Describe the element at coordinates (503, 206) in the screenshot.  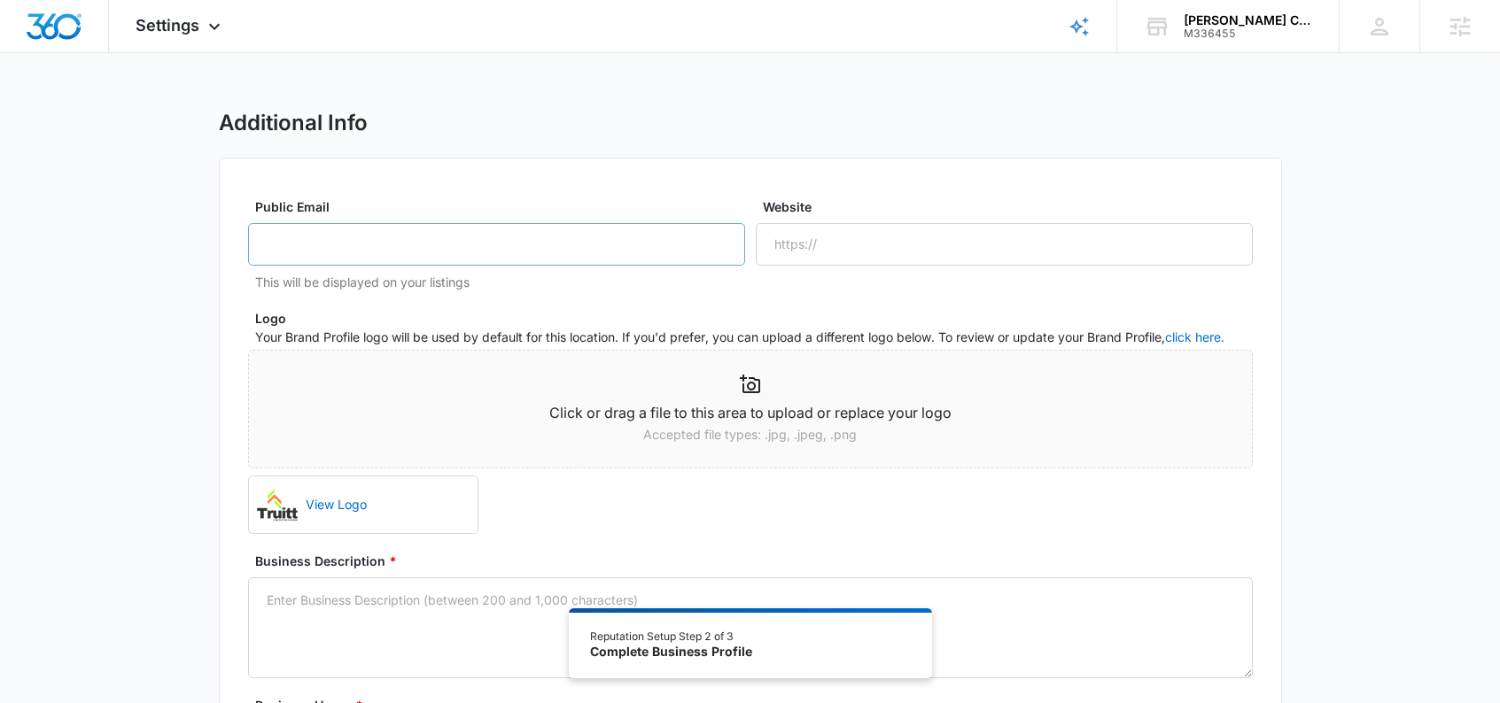
I see `label: Public Email` at that location.